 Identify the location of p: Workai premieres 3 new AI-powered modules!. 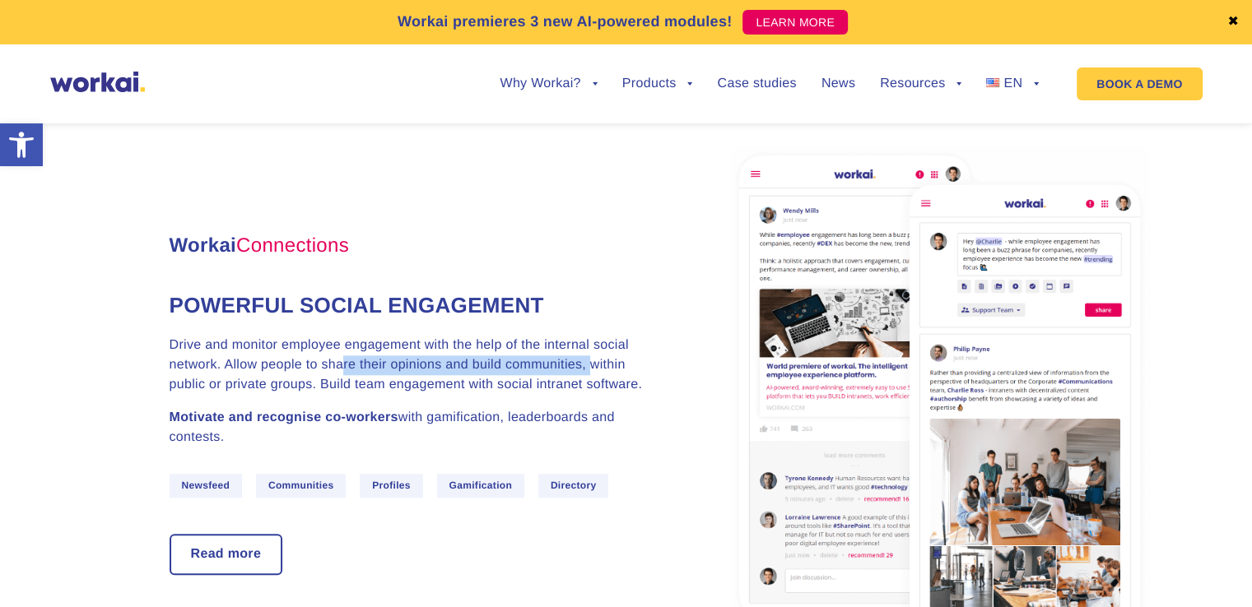
(564, 21).